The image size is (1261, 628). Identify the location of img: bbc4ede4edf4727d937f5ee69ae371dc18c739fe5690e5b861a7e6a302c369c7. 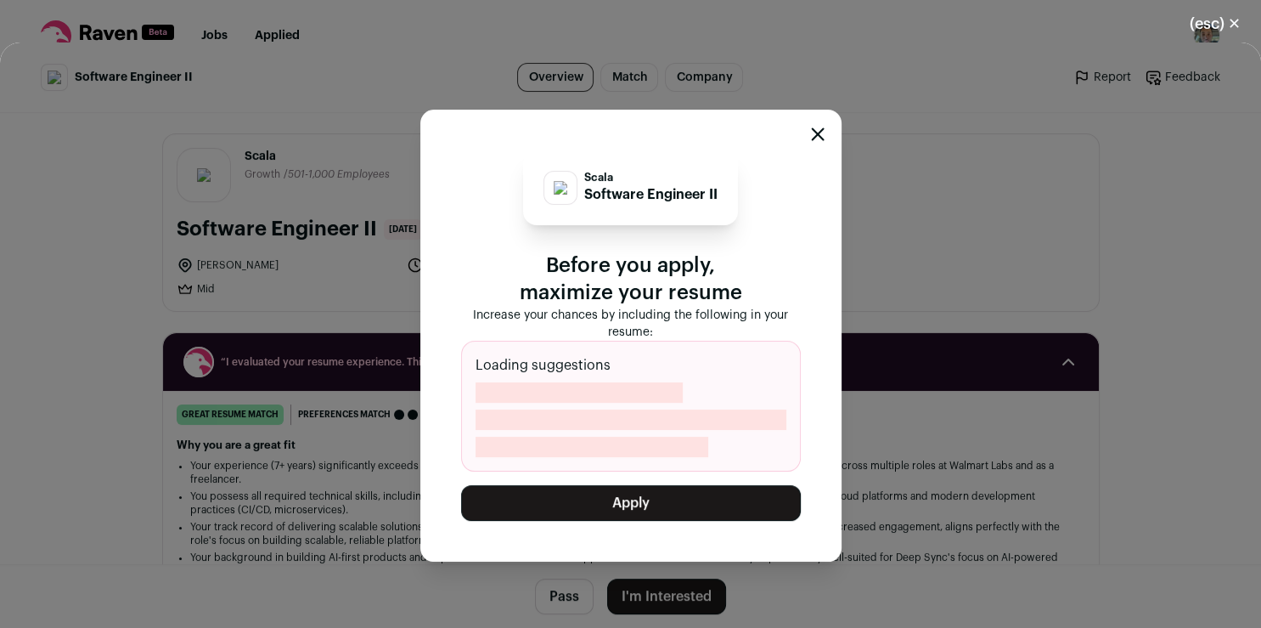
(561, 188).